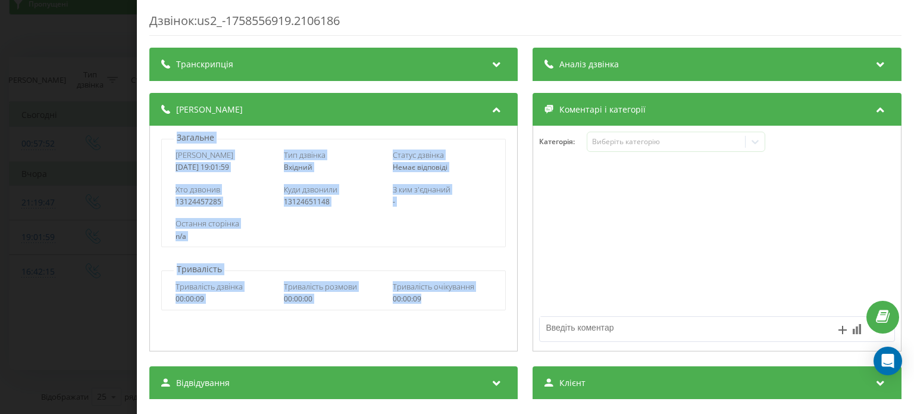 The image size is (914, 414). What do you see at coordinates (209, 286) in the screenshot?
I see `span: Тривалість дзвінка` at bounding box center [209, 286].